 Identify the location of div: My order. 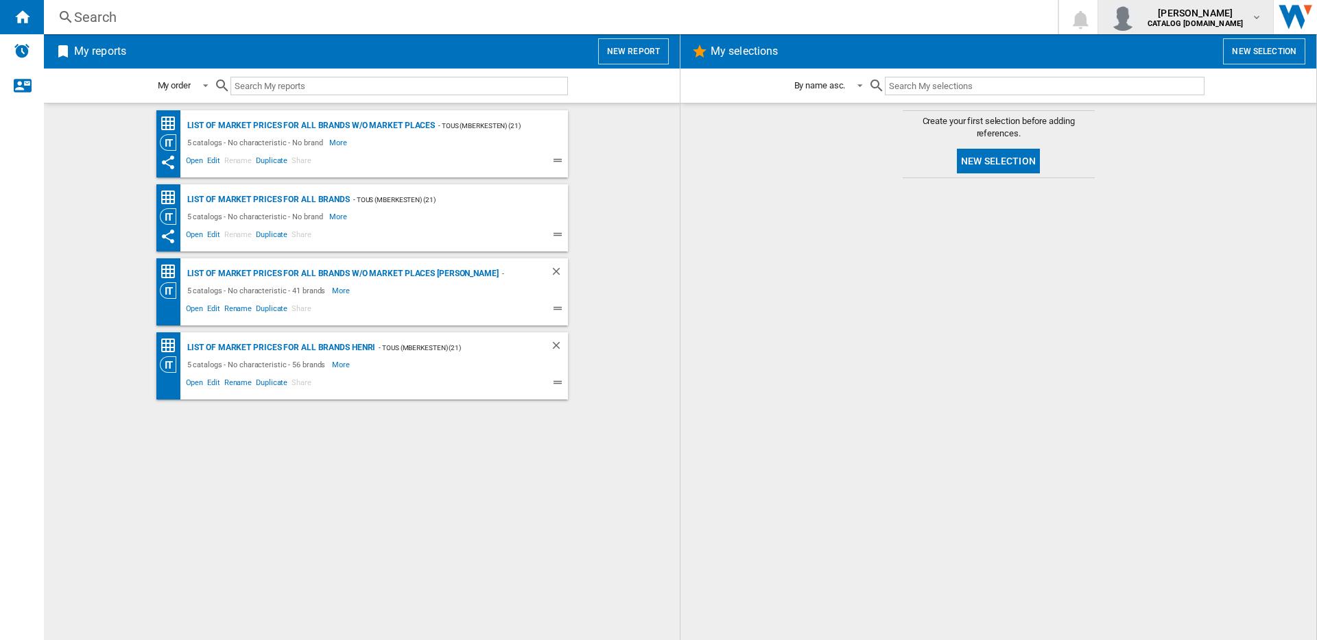
(174, 85).